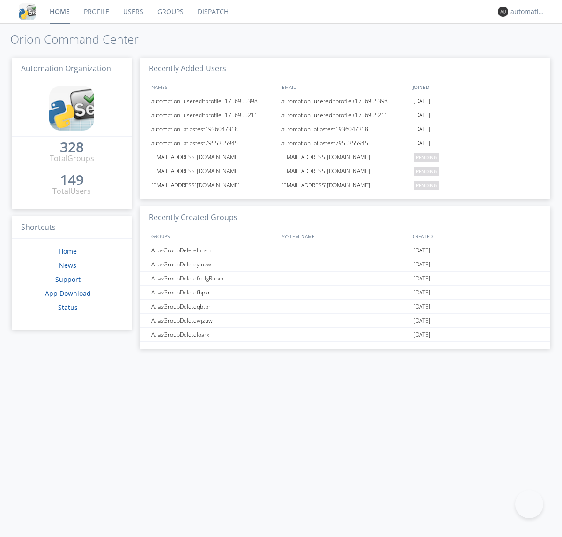 This screenshot has width=562, height=537. What do you see at coordinates (475, 87) in the screenshot?
I see `div: JOINED` at bounding box center [475, 87].